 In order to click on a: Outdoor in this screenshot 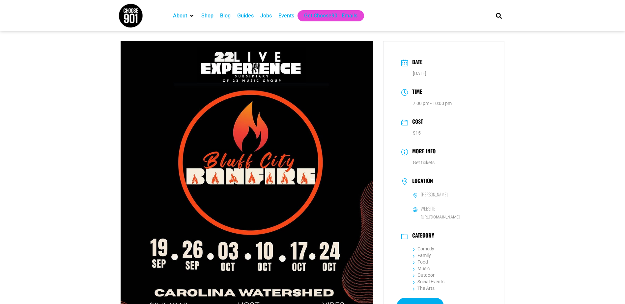, I will do `click(423, 275)`.